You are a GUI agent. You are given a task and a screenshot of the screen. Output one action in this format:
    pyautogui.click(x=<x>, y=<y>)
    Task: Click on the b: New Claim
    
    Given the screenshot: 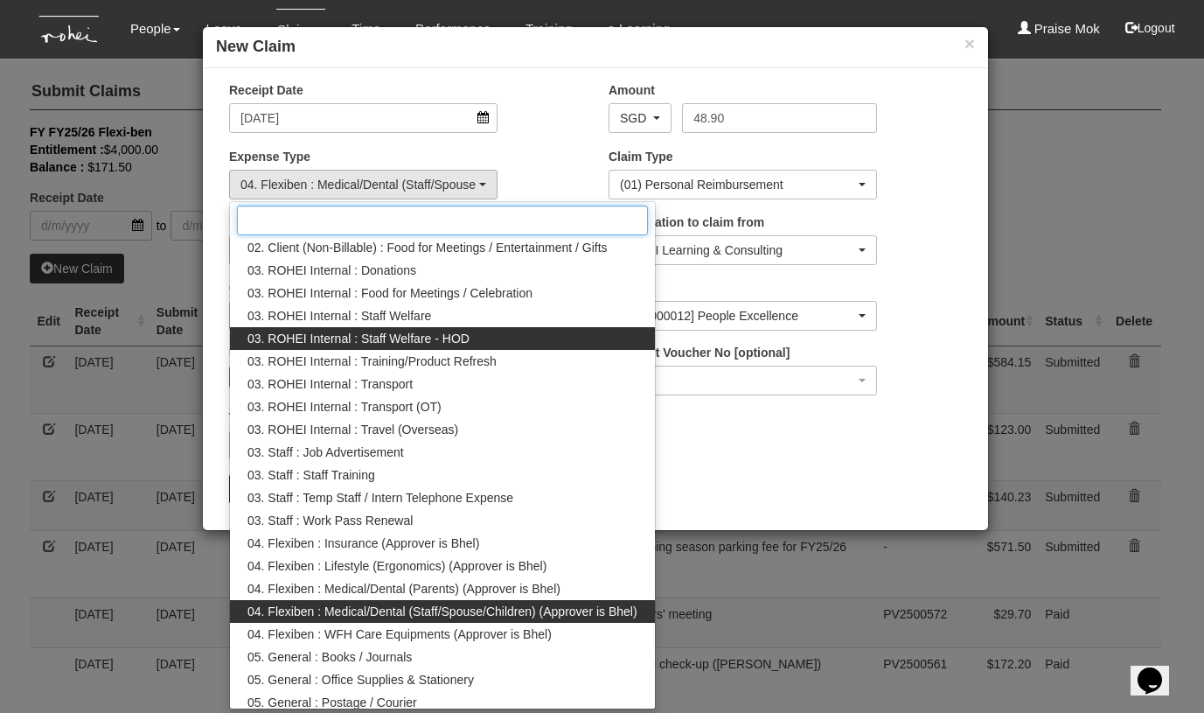 What is the action you would take?
    pyautogui.click(x=255, y=46)
    